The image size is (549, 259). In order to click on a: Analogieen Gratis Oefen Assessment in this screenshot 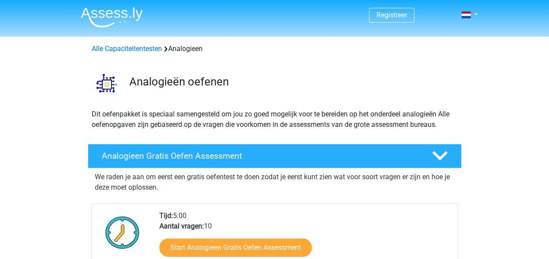, I will do `click(275, 156)`.